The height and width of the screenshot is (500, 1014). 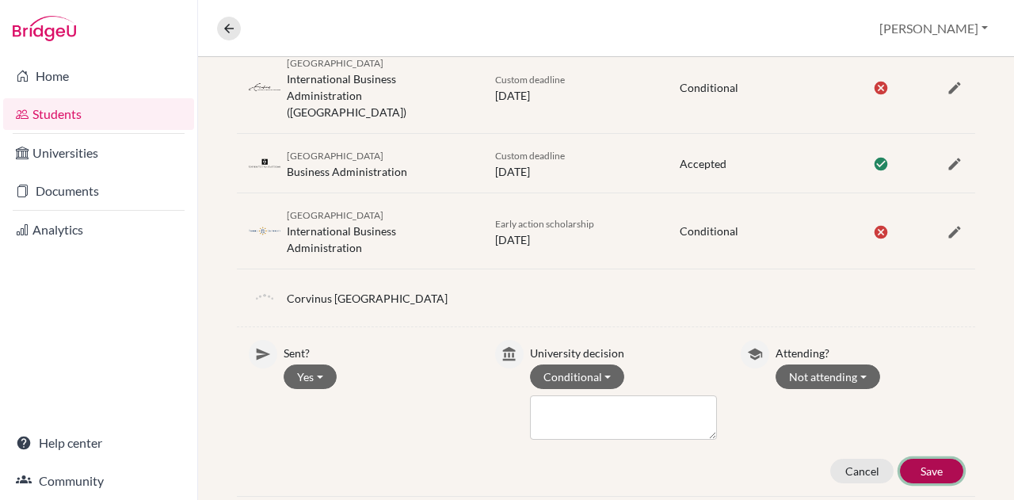 I want to click on button: Conditional, so click(x=577, y=376).